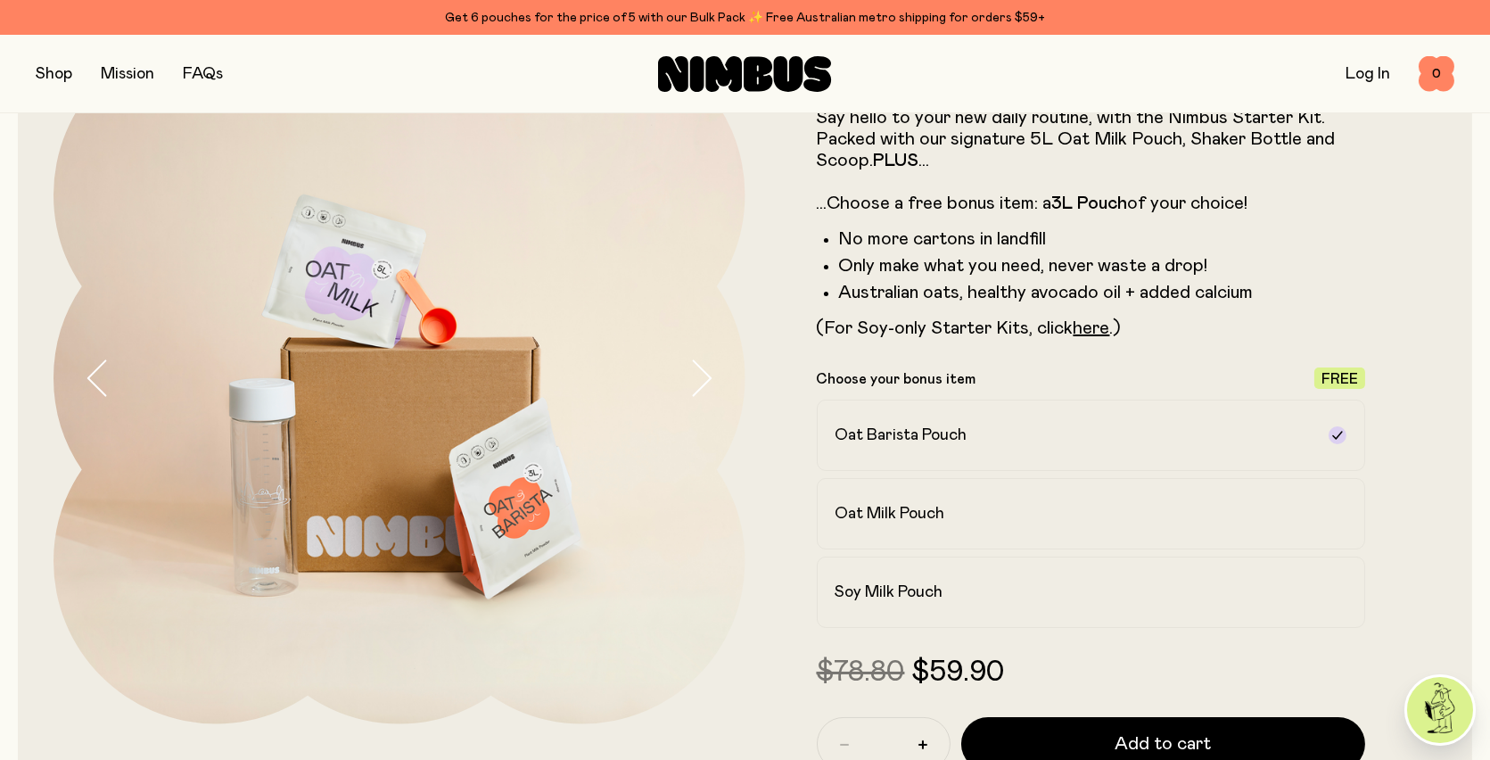 The width and height of the screenshot is (1490, 760). I want to click on span: $78.80, so click(861, 672).